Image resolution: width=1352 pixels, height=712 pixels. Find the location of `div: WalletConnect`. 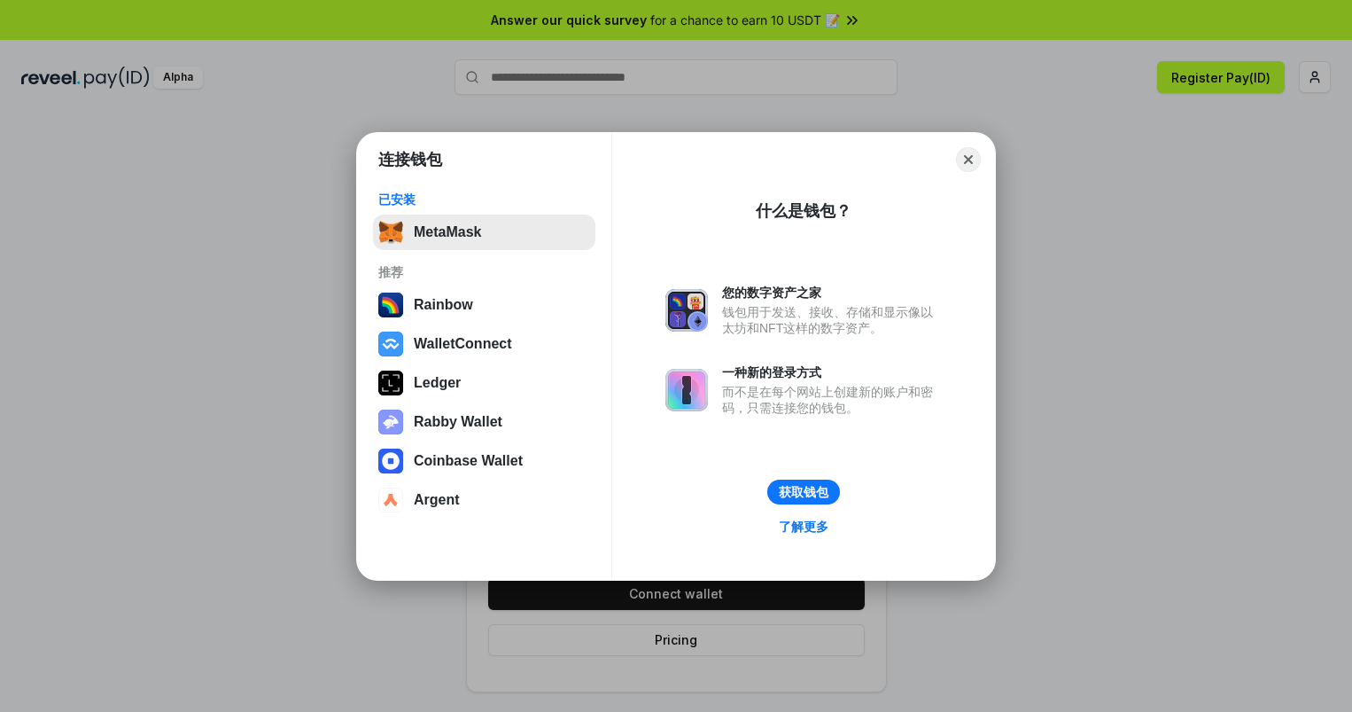

div: WalletConnect is located at coordinates (463, 344).